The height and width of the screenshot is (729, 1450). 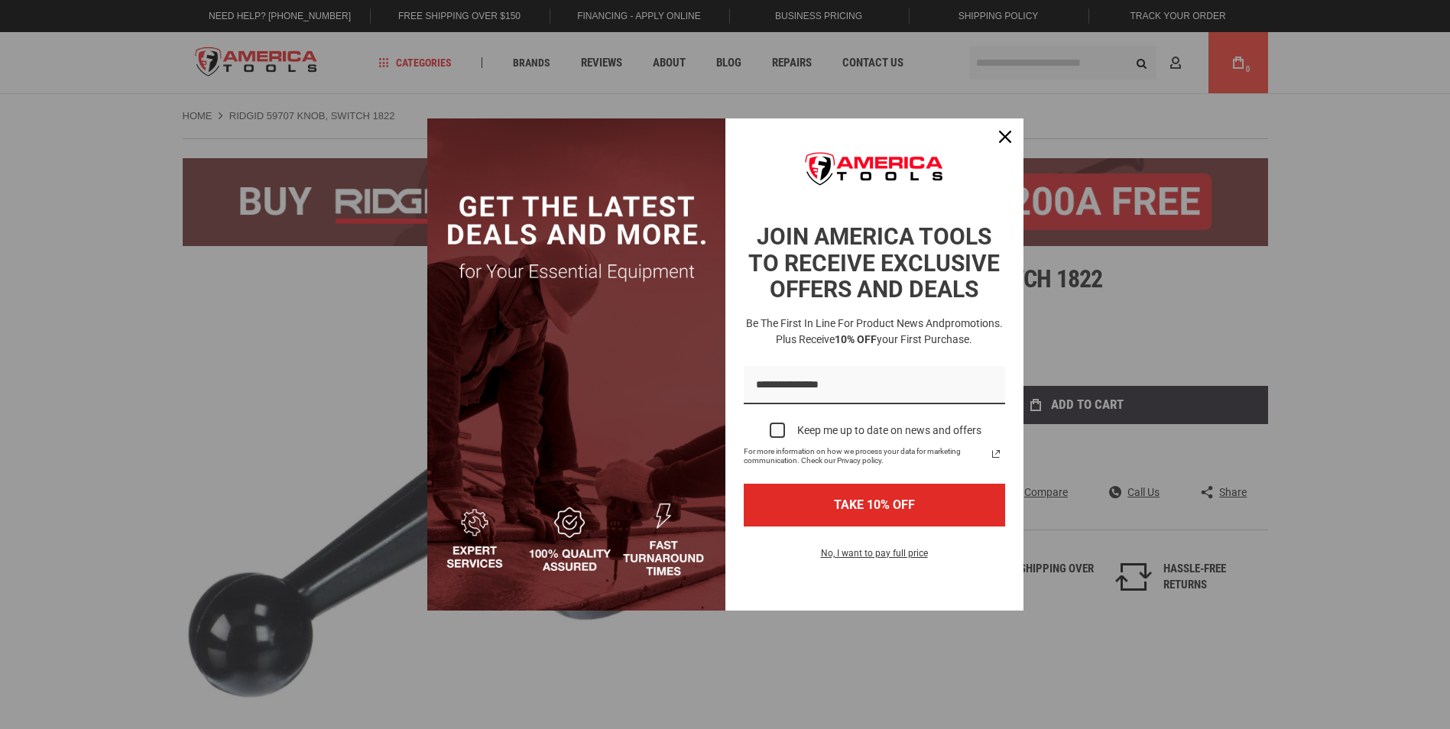 What do you see at coordinates (874, 263) in the screenshot?
I see `strong: JOIN AMERICA TOOLS TO RECEIVE EXCLUSIVE OFFERS AND DEALS` at bounding box center [874, 263].